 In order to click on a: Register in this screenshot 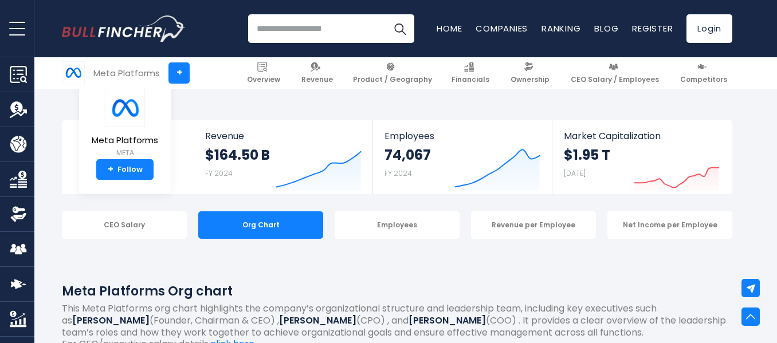, I will do `click(652, 28)`.